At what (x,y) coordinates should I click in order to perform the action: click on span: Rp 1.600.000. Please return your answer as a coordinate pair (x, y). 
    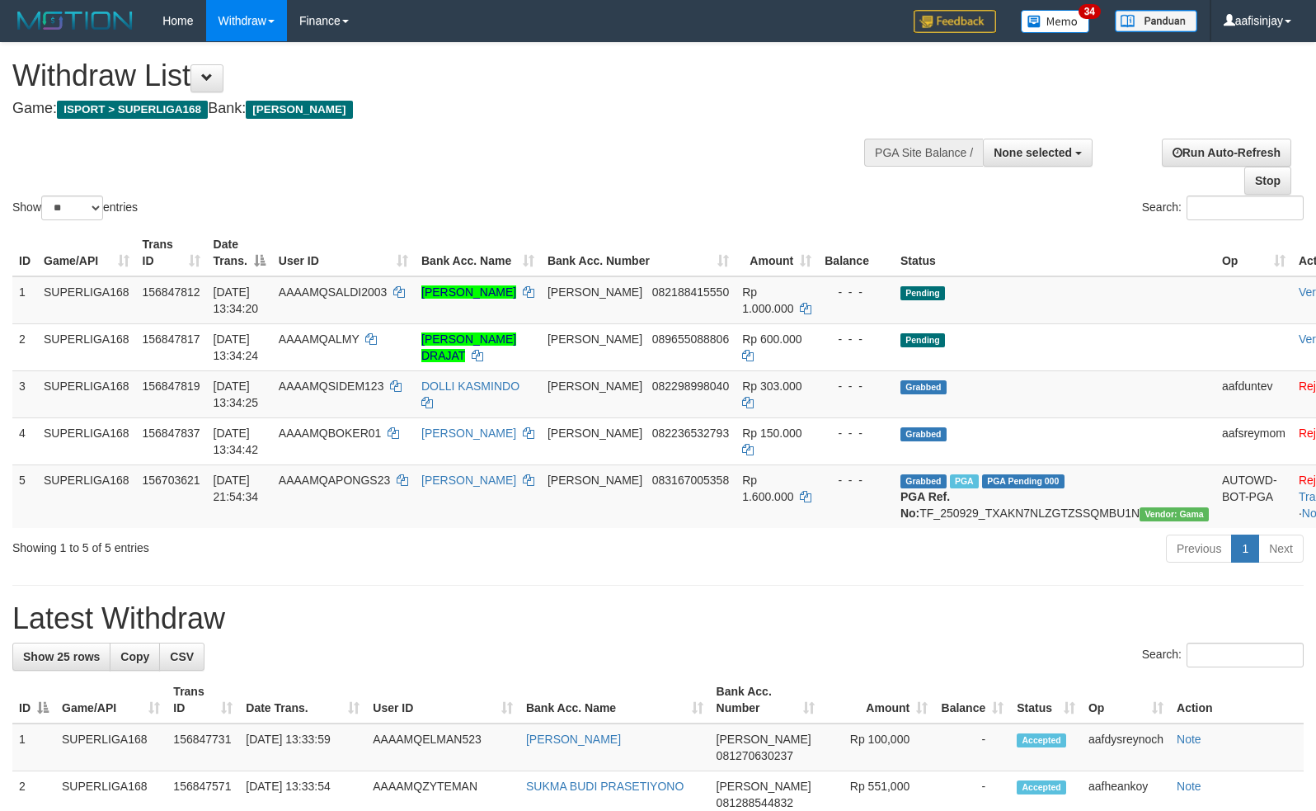
    Looking at the image, I should click on (768, 488).